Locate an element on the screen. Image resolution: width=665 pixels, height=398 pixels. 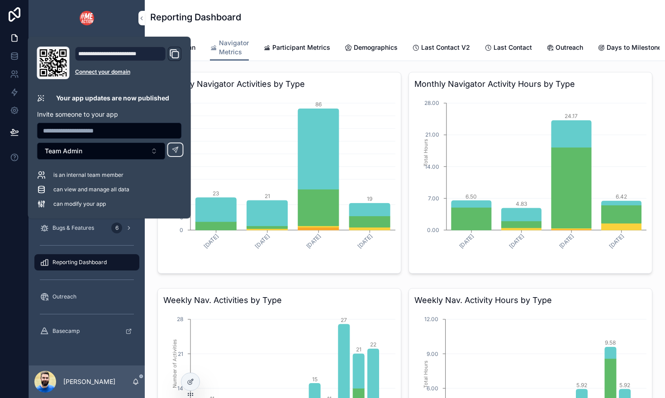
a: Connect your domain is located at coordinates (128, 72).